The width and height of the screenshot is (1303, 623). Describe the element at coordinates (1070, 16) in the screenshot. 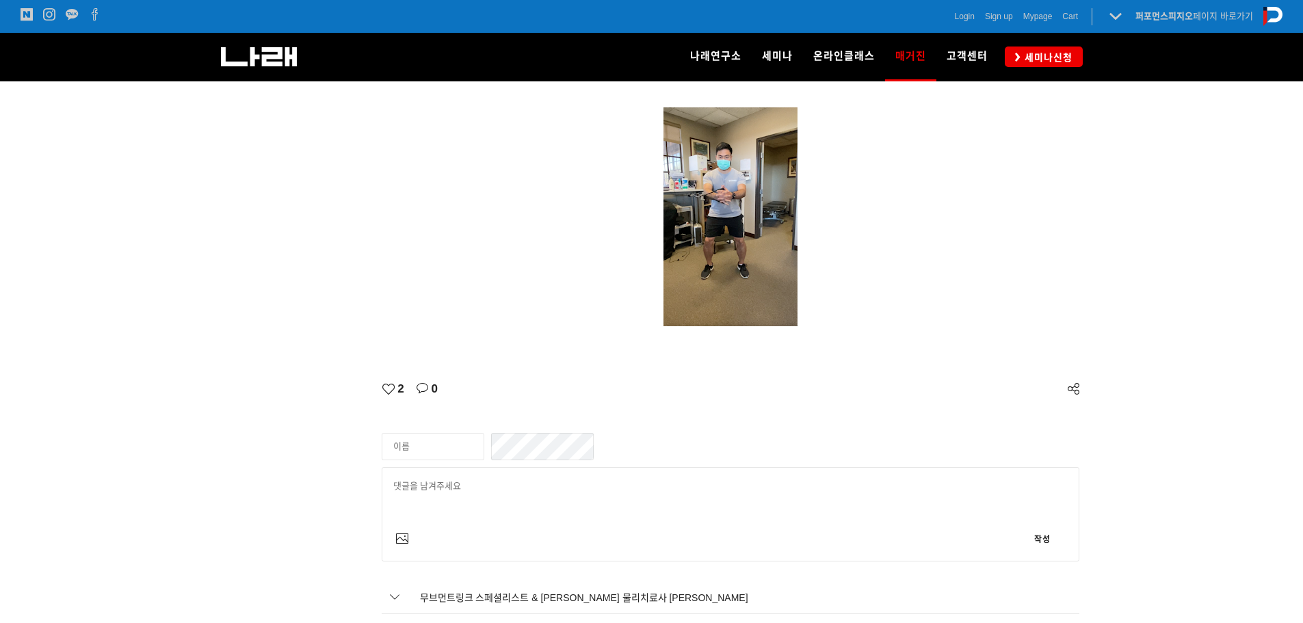

I see `span: Cart` at that location.